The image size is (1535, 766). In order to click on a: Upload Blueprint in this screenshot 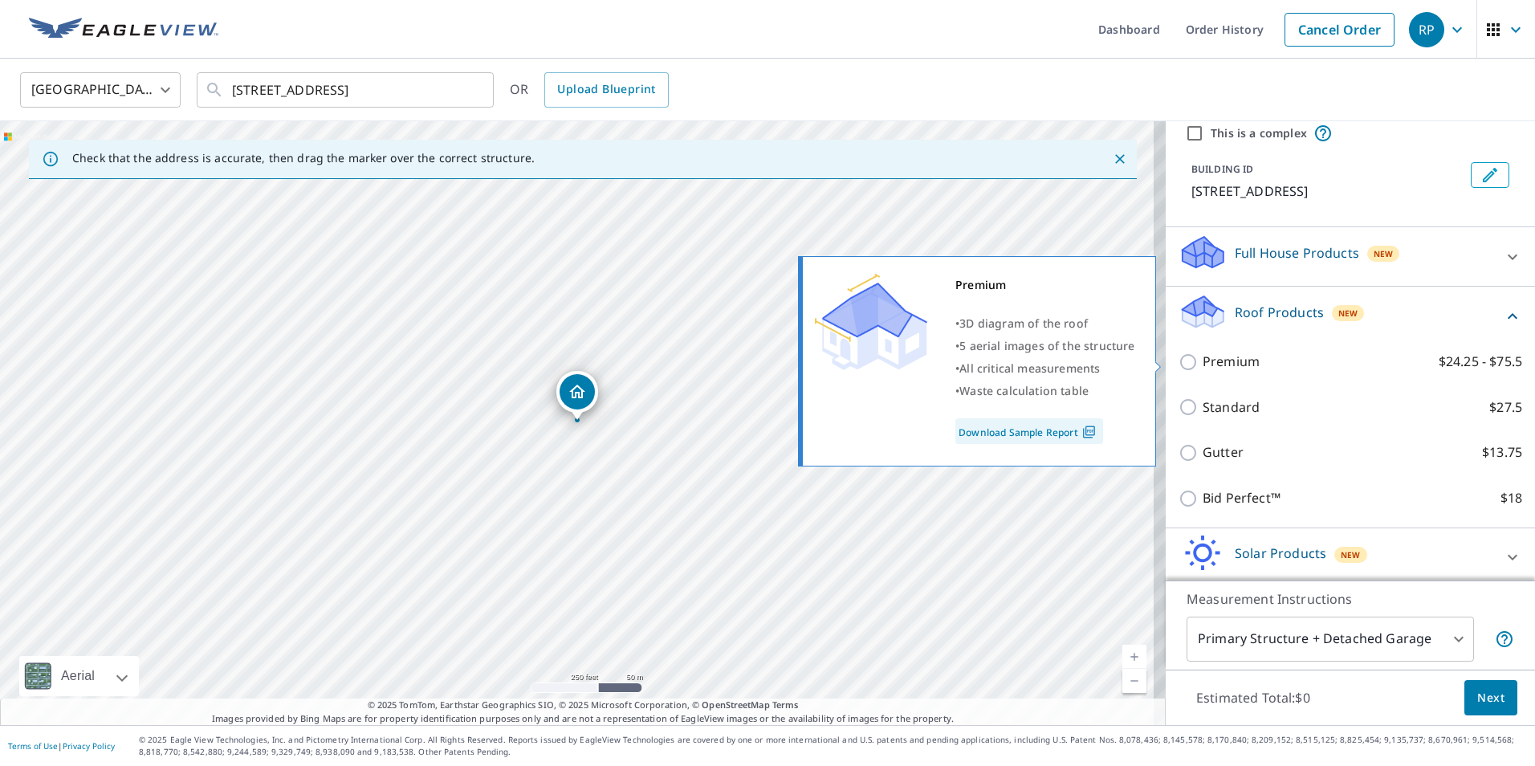, I will do `click(606, 90)`.